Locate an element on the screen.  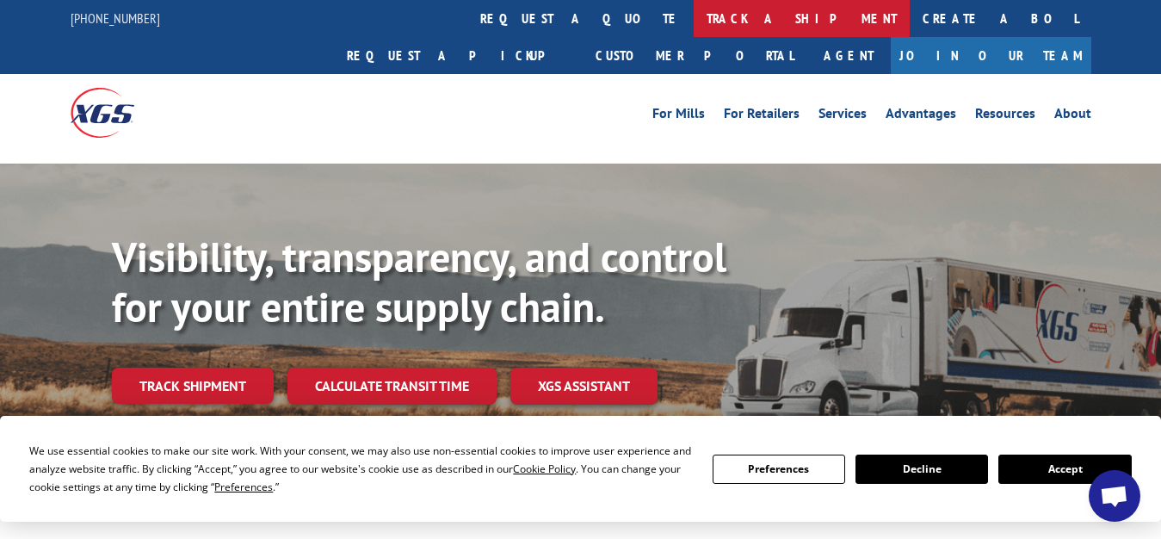
a: Track shipment is located at coordinates (193, 385).